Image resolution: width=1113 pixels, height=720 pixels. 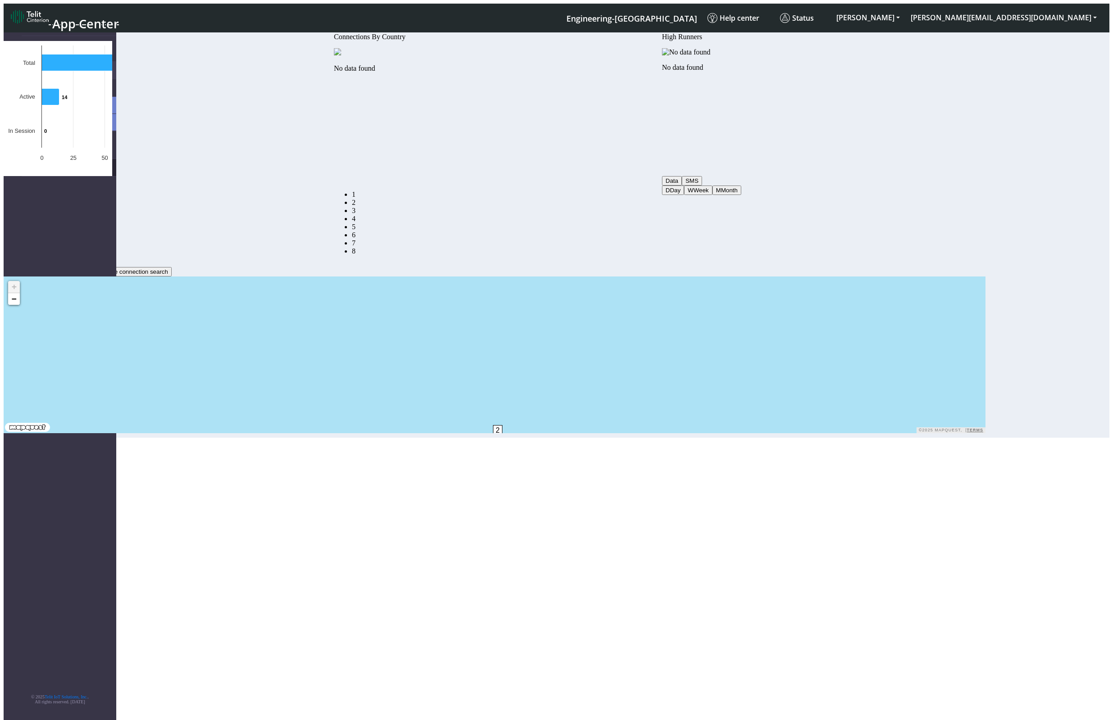 I want to click on div: High Runners, so click(x=715, y=37).